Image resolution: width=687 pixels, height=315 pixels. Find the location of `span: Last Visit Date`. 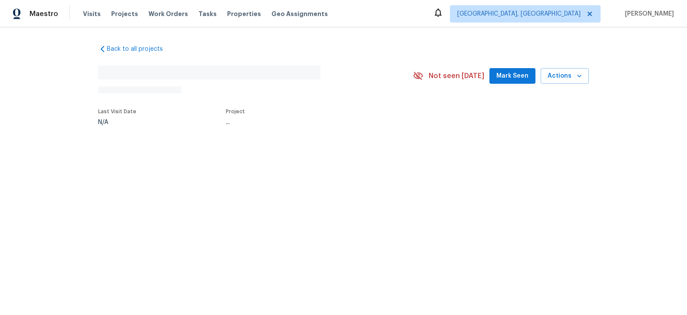

span: Last Visit Date is located at coordinates (117, 112).